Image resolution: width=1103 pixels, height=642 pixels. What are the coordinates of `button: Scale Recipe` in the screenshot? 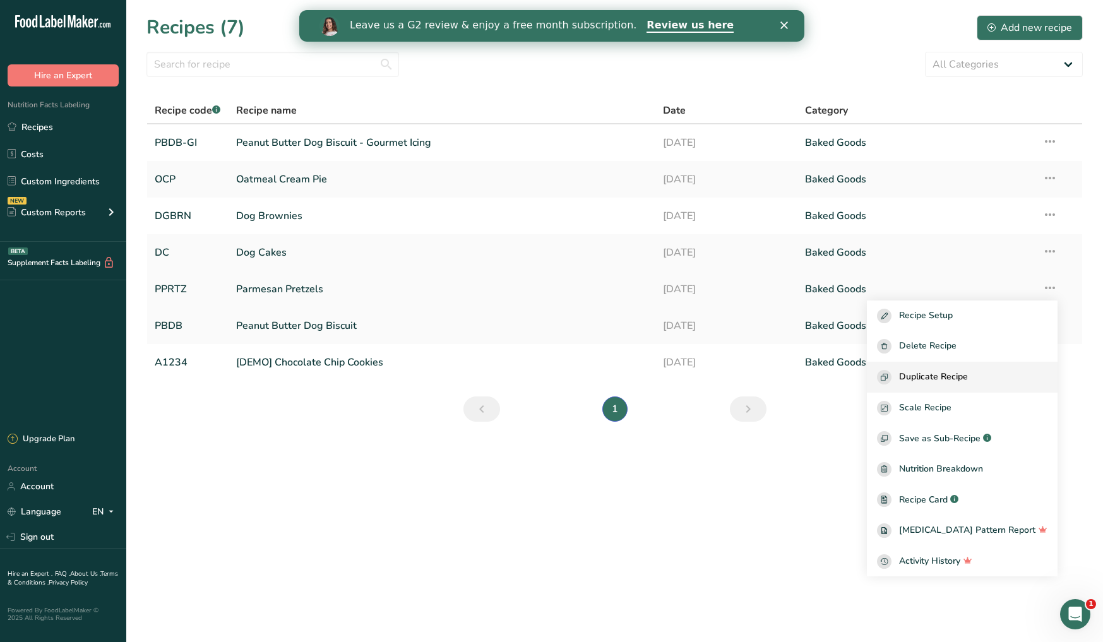 It's located at (962, 408).